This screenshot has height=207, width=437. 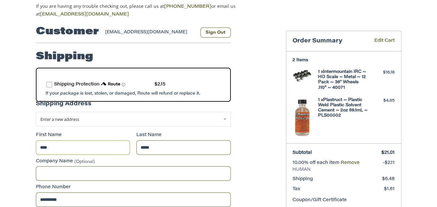 What do you see at coordinates (344, 200) in the screenshot?
I see `div: Coupon/Gift Certificate` at bounding box center [344, 200].